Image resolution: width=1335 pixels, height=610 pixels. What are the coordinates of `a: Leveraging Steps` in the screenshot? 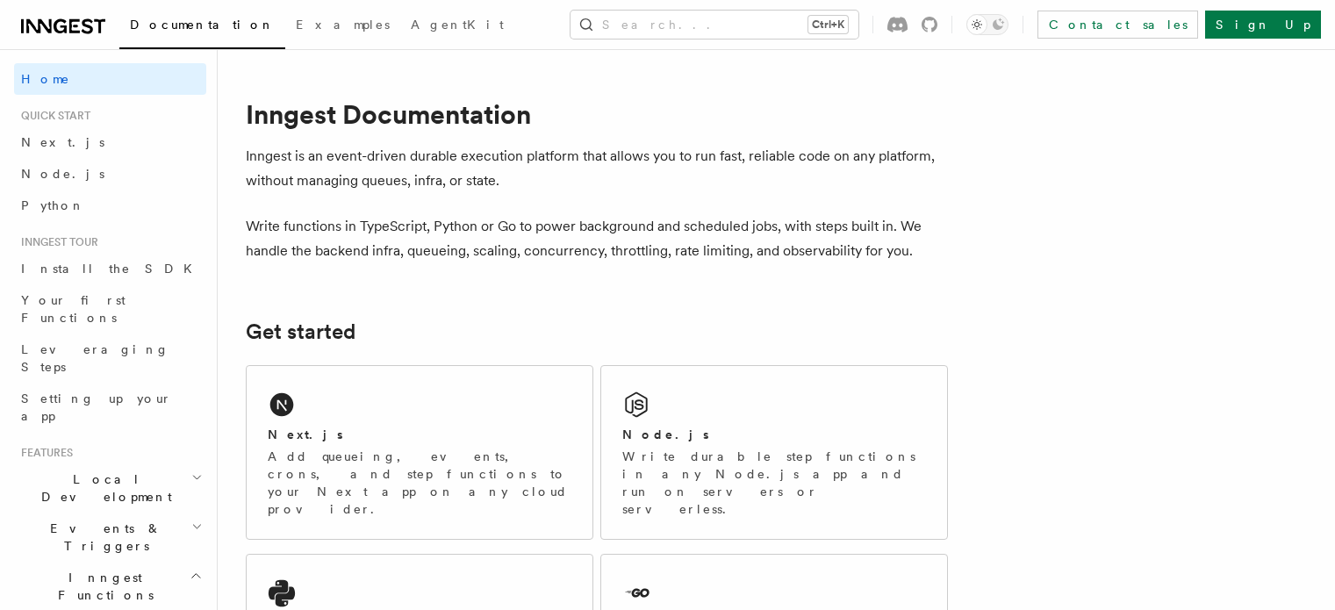 It's located at (110, 358).